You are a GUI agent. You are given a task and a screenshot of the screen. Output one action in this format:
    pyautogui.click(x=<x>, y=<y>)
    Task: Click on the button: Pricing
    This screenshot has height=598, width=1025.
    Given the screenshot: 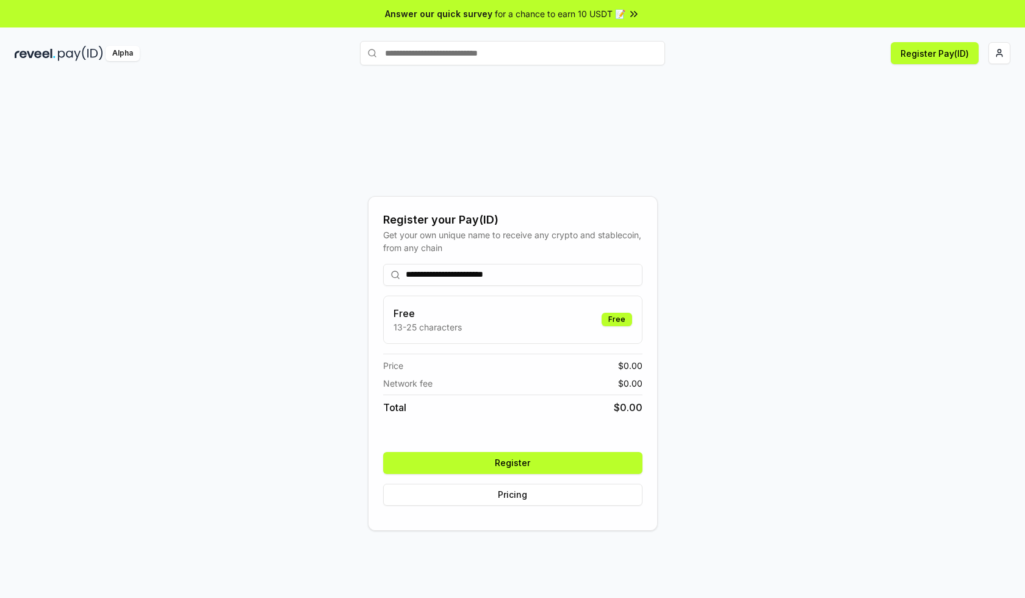 What is the action you would take?
    pyautogui.click(x=513, y=494)
    